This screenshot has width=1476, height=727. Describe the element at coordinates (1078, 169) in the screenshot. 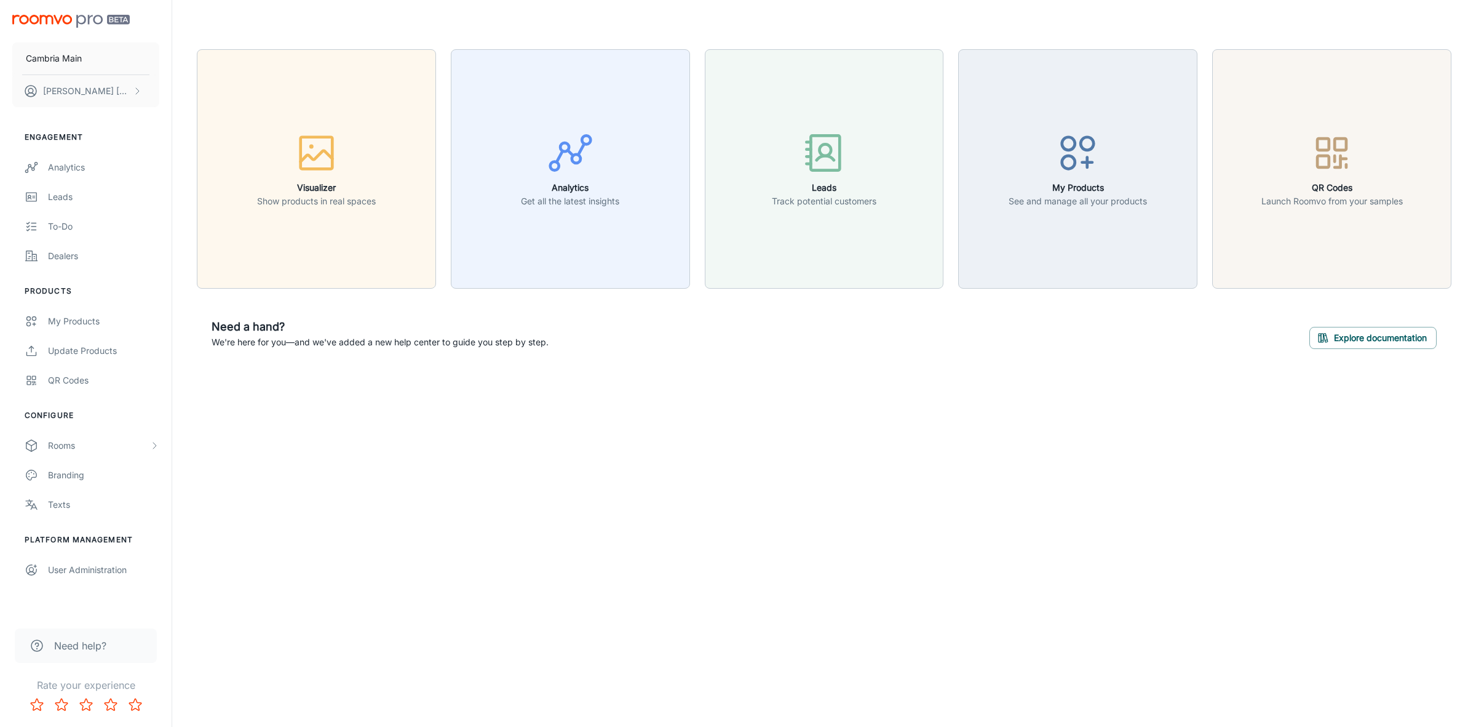

I see `button: My ProductsSee and manage all your products` at that location.